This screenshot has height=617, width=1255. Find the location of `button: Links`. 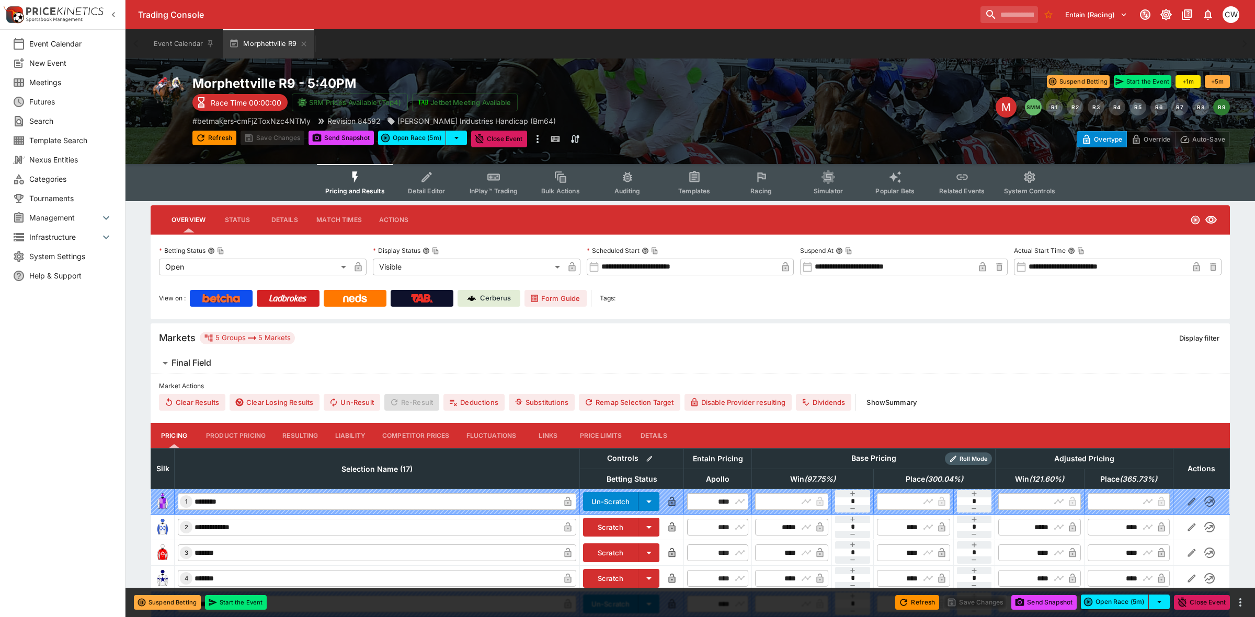

button: Links is located at coordinates (548, 436).